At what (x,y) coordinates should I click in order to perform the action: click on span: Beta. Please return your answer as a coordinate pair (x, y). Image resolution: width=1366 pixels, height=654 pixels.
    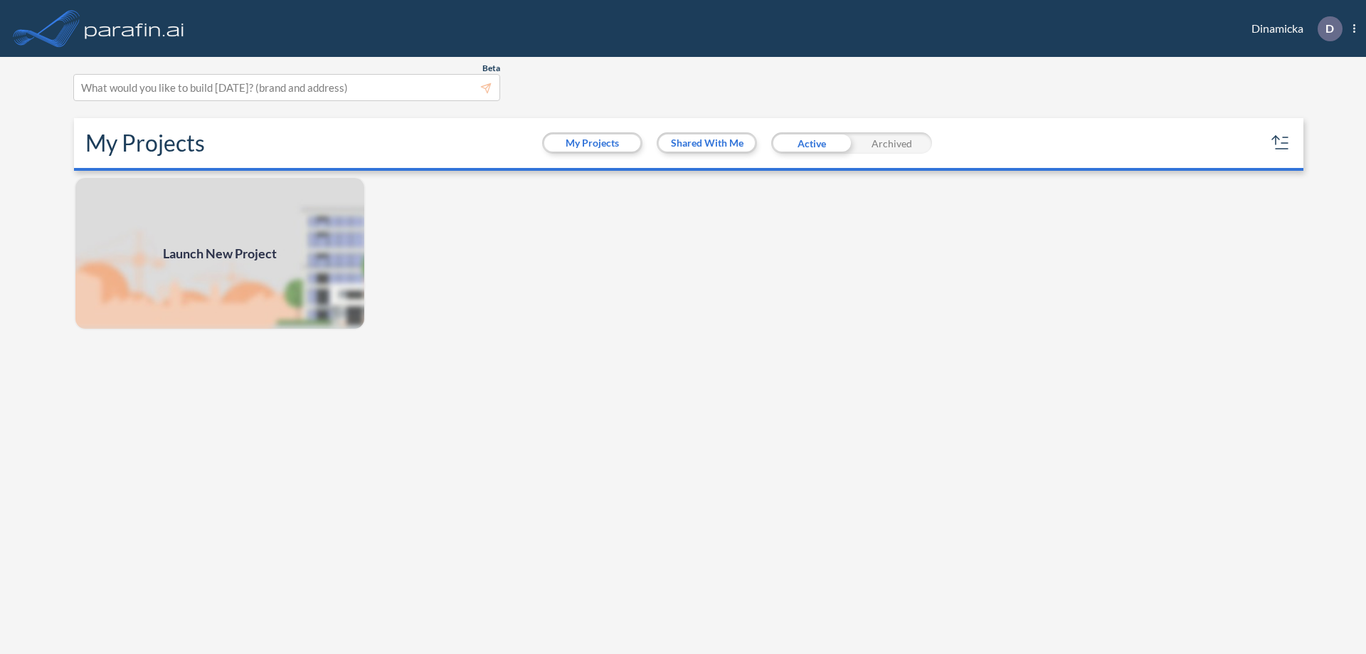
    Looking at the image, I should click on (491, 68).